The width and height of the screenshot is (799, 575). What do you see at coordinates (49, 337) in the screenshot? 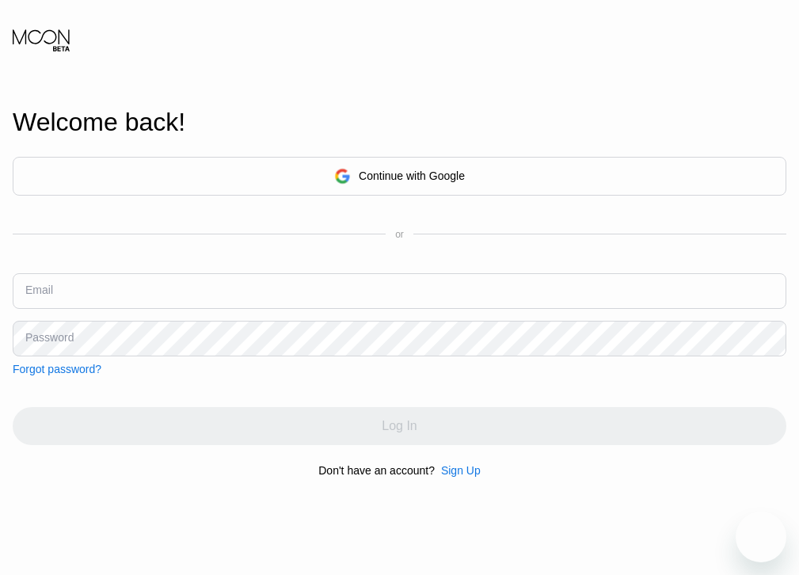
I see `div: Password` at bounding box center [49, 337].